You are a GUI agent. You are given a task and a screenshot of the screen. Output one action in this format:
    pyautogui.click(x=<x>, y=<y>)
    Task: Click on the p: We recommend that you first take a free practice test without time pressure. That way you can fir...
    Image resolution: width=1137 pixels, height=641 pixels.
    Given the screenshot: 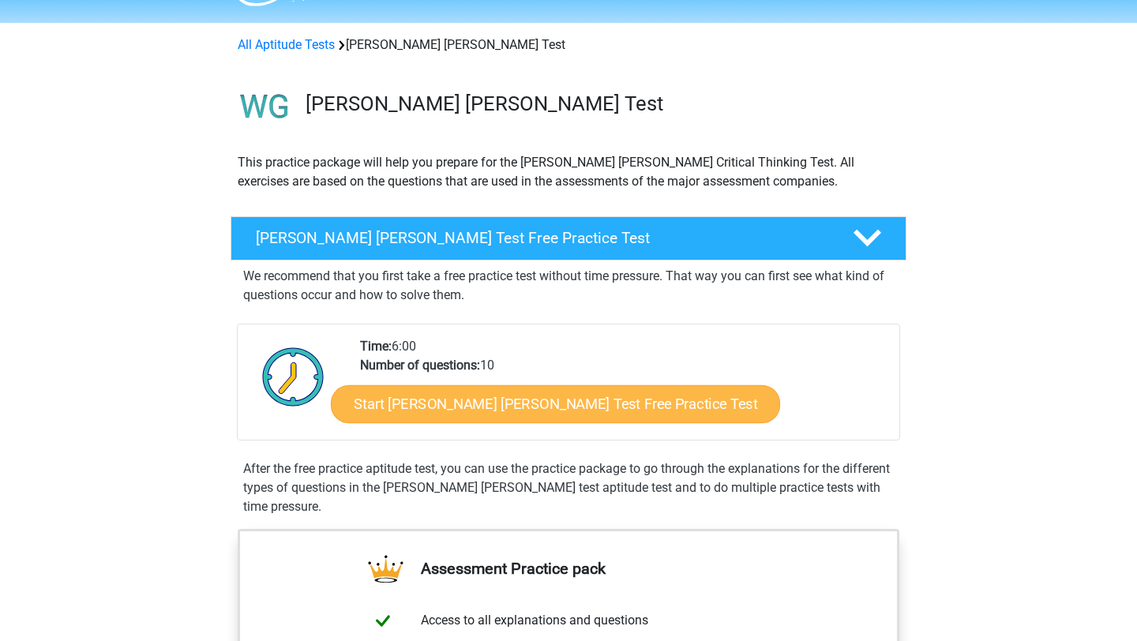 What is the action you would take?
    pyautogui.click(x=569, y=286)
    